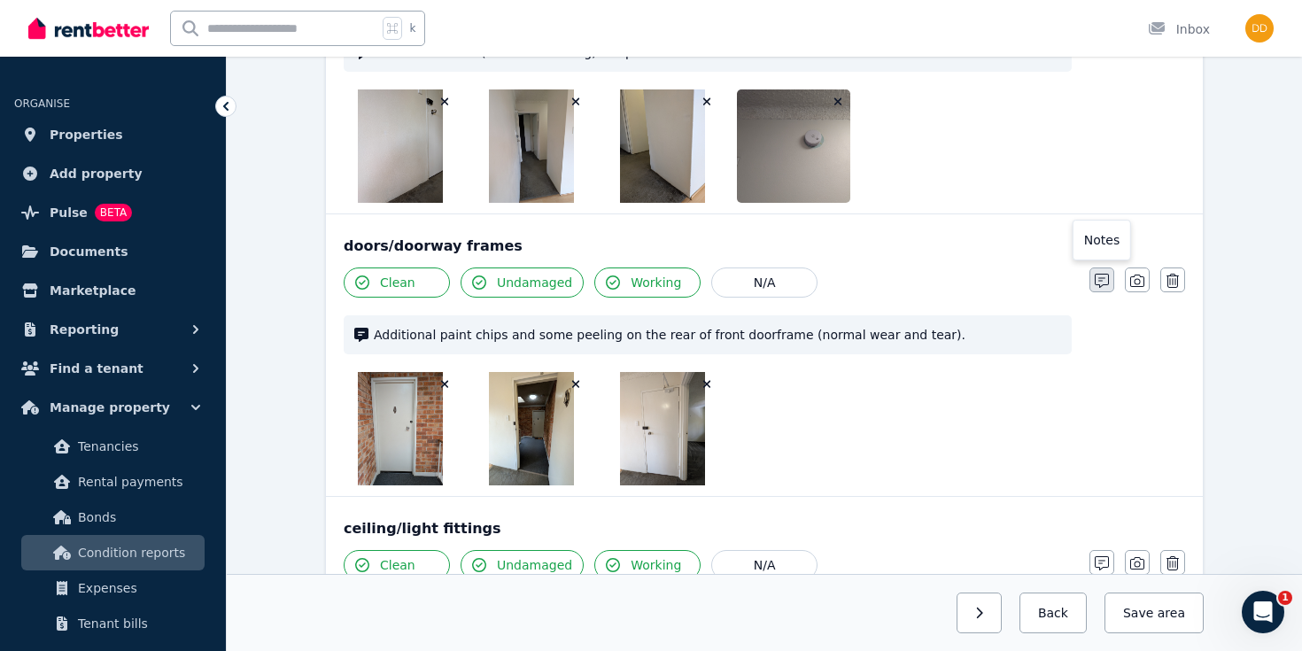 The height and width of the screenshot is (651, 1302). I want to click on span: area, so click(1171, 613).